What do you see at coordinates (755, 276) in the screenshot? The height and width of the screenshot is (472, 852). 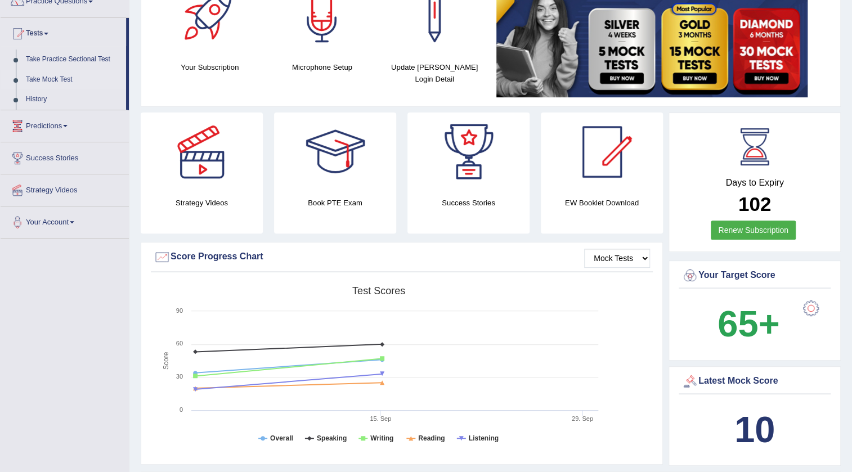 I see `div: Your Target Score` at bounding box center [755, 276].